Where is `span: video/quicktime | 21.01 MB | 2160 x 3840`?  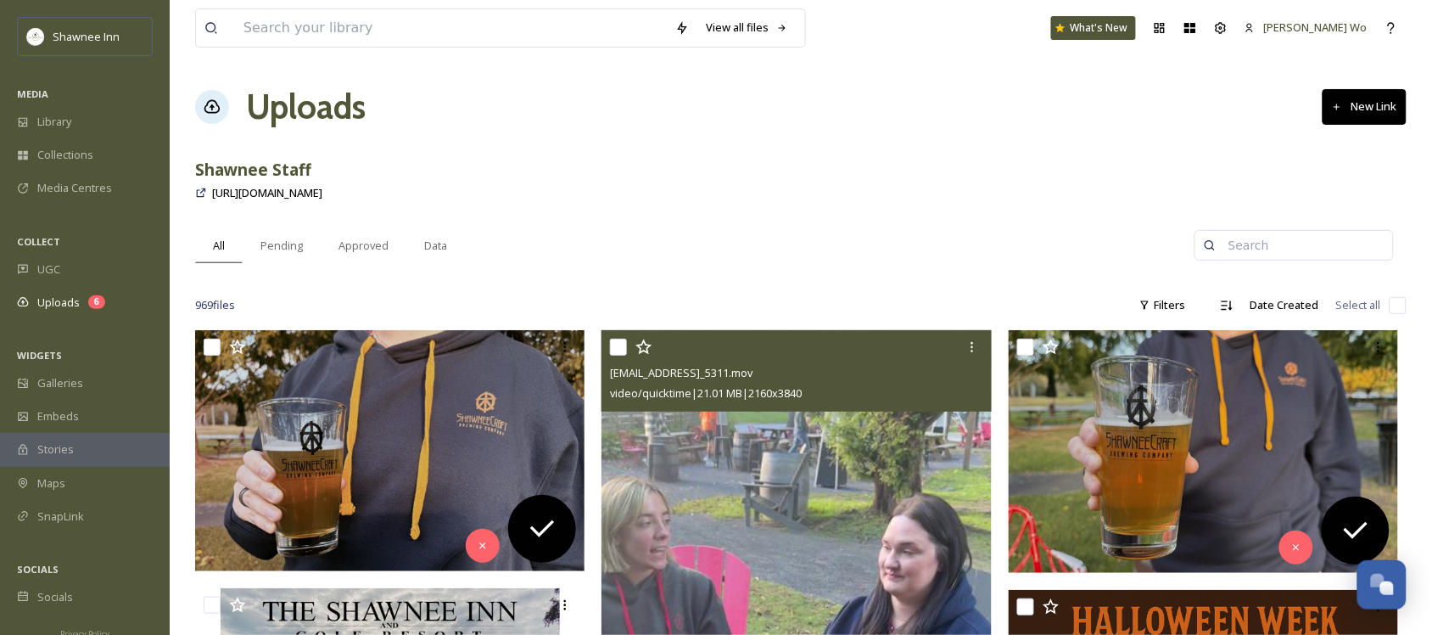
span: video/quicktime | 21.01 MB | 2160 x 3840 is located at coordinates (706, 393).